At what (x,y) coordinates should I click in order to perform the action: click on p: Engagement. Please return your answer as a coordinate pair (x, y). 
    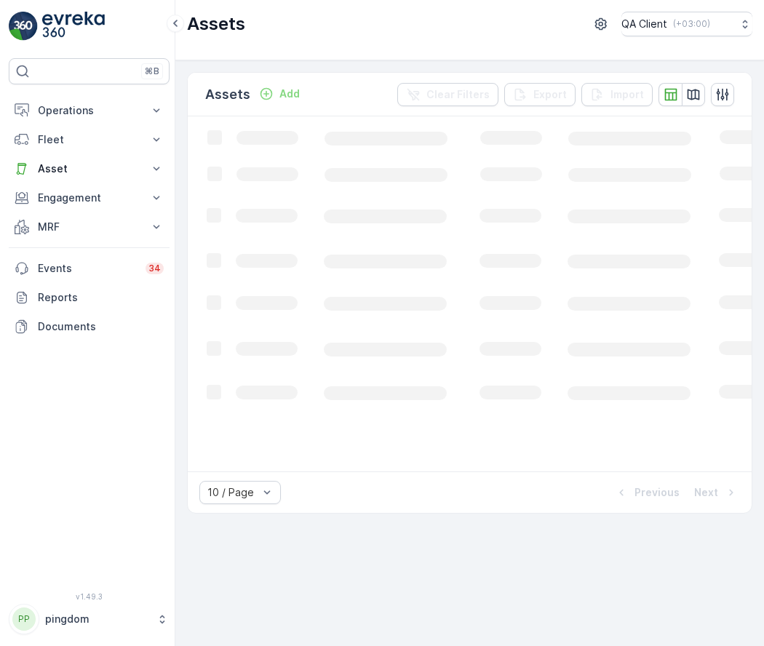
    Looking at the image, I should click on (89, 198).